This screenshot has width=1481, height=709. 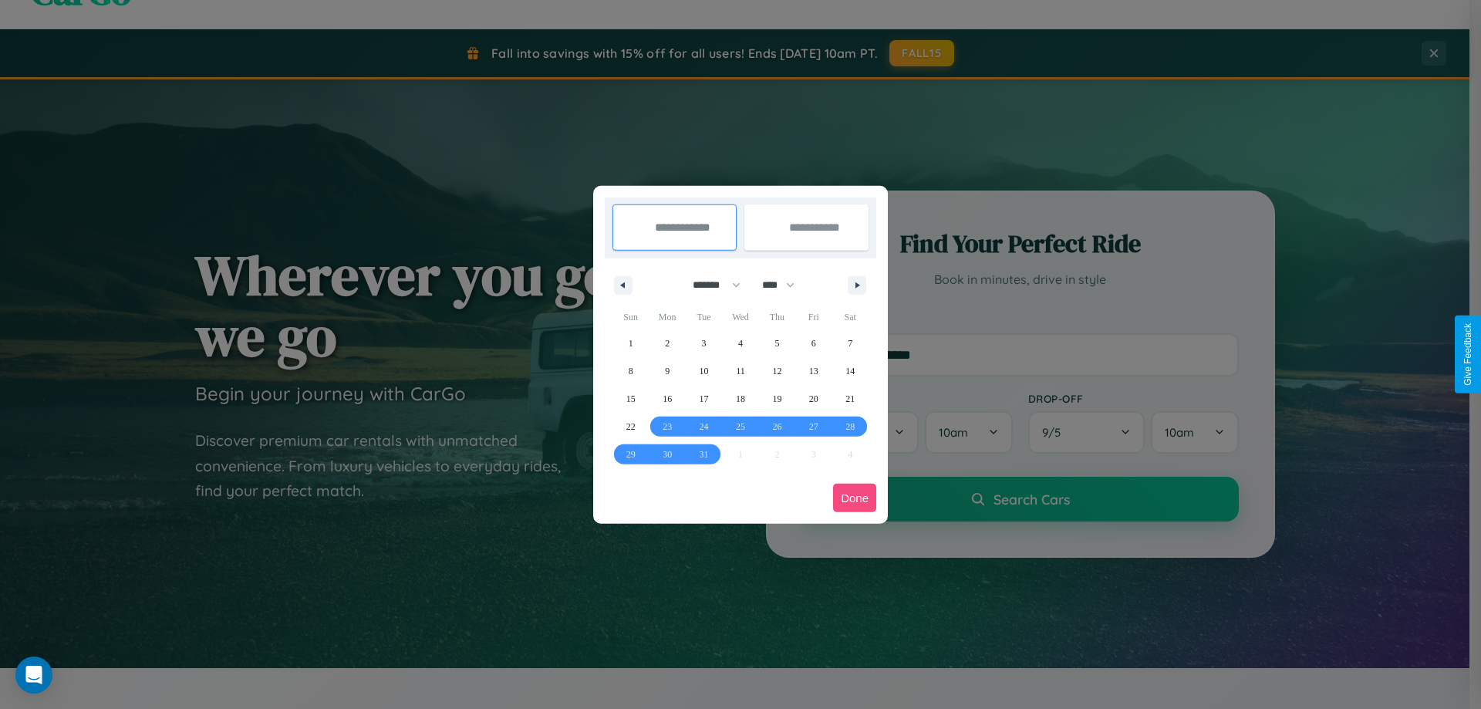 What do you see at coordinates (850, 399) in the screenshot?
I see `button: 21` at bounding box center [850, 399].